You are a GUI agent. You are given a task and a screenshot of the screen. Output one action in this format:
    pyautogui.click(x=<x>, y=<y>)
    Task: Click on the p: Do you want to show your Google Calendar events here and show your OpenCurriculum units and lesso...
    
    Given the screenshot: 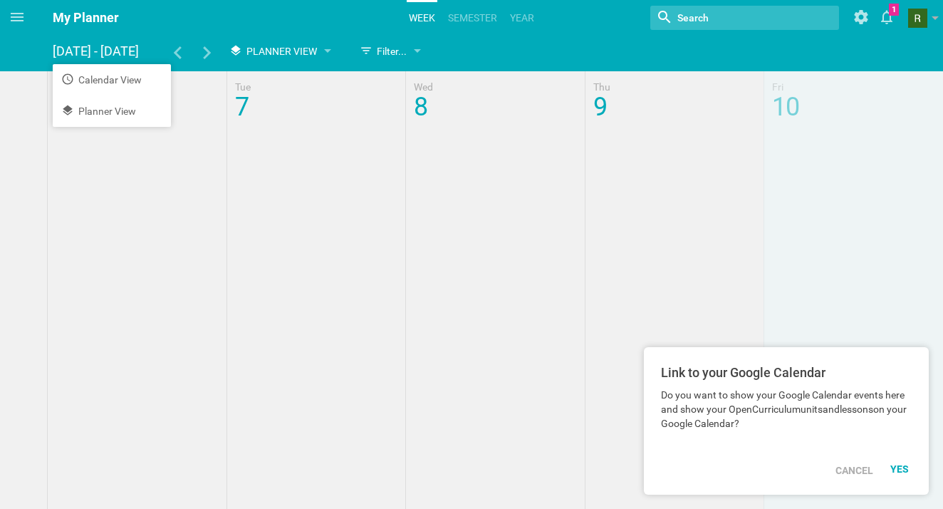 What is the action you would take?
    pyautogui.click(x=787, y=409)
    